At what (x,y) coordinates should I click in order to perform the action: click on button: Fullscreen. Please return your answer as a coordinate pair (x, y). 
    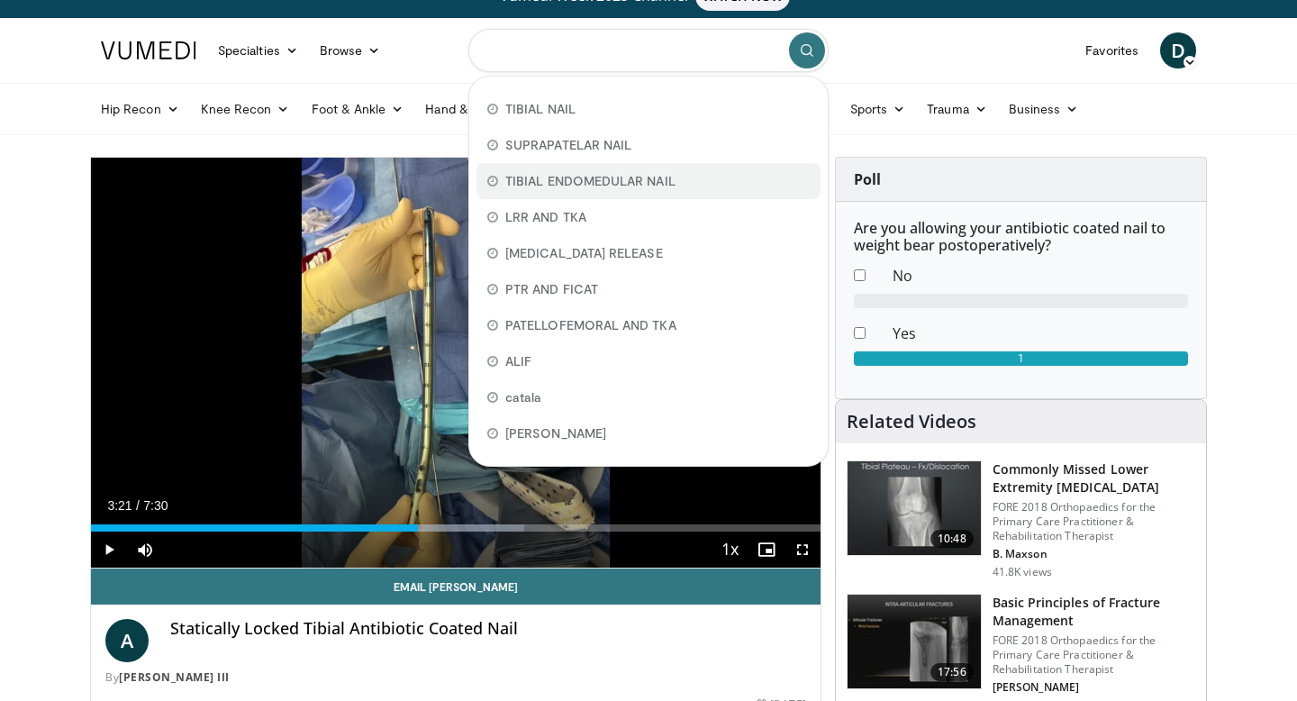
    Looking at the image, I should click on (803, 549).